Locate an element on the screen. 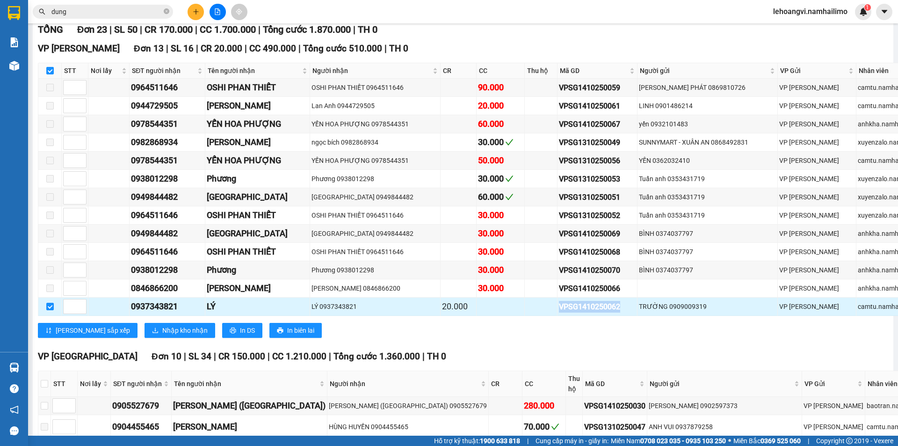 This screenshot has width=898, height=446. span: Tên người nhận is located at coordinates (245, 383).